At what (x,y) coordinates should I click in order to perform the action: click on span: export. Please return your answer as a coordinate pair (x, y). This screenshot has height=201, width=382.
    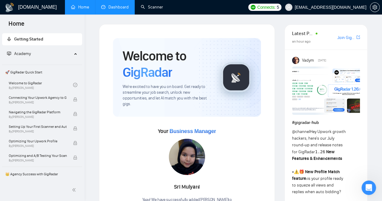
    Looking at the image, I should click on (358, 37).